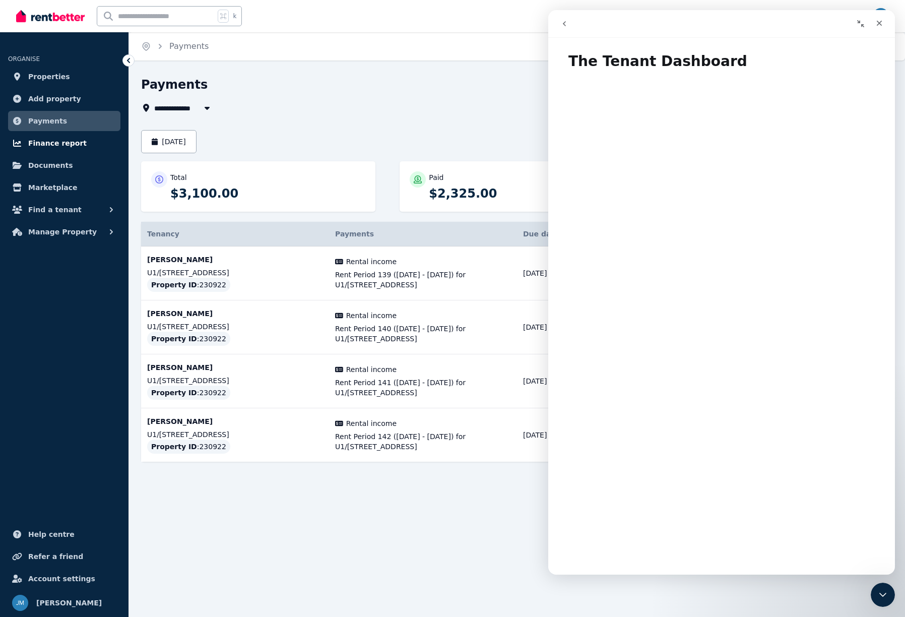 The image size is (905, 617). Describe the element at coordinates (49, 77) in the screenshot. I see `span: Properties` at that location.